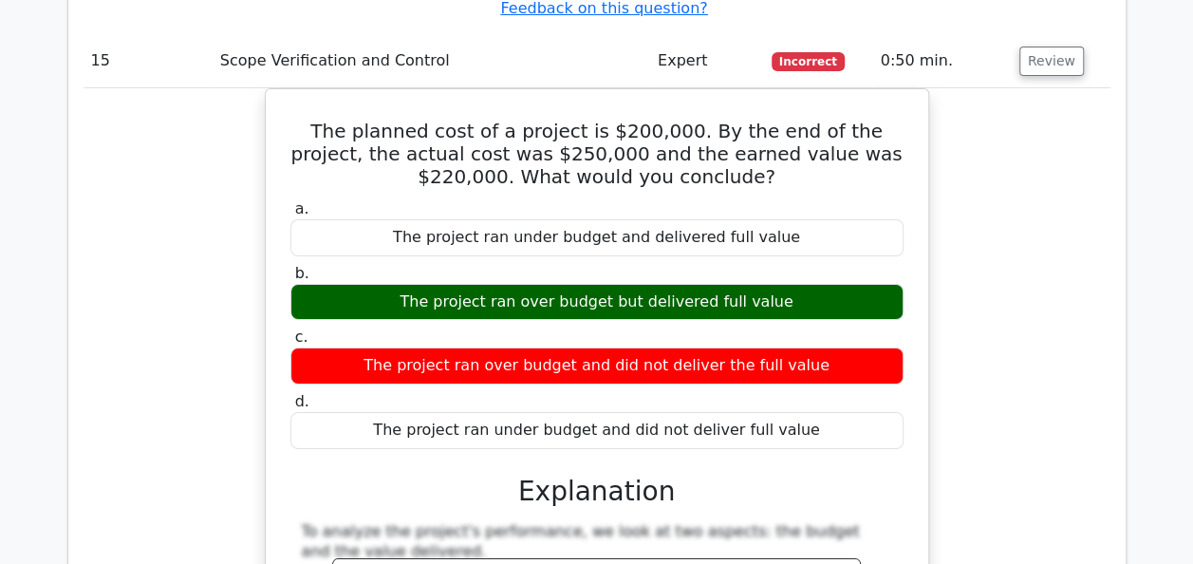  I want to click on span: b., so click(302, 272).